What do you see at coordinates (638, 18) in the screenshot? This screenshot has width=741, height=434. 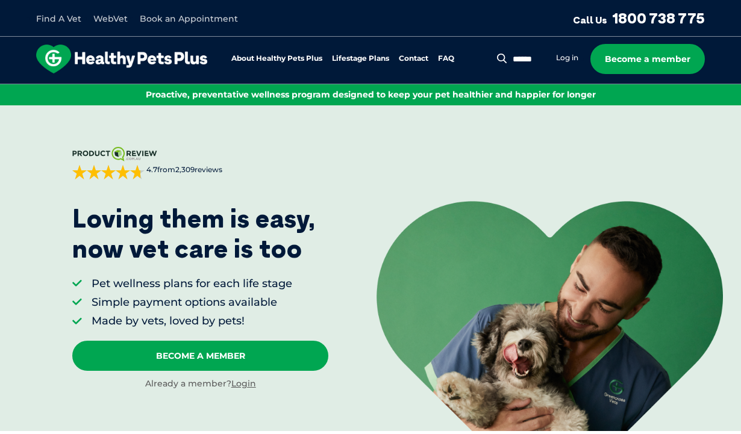 I see `a: Call Us1800 738 775` at bounding box center [638, 18].